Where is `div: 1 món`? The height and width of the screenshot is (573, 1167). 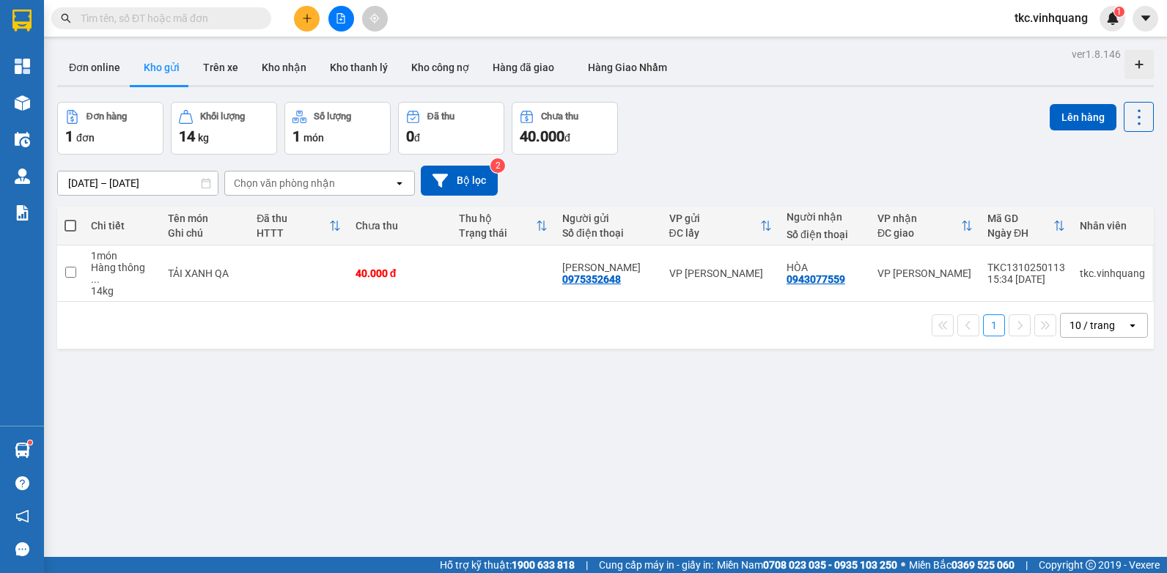 div: 1 món is located at coordinates (122, 256).